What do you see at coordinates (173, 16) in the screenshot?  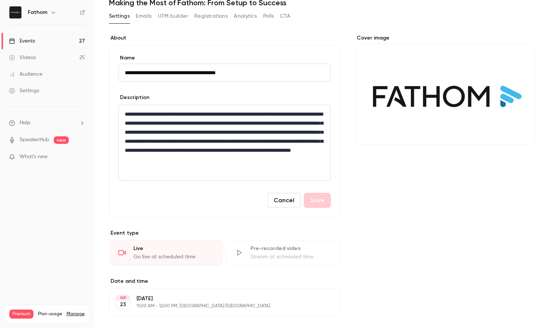 I see `button: UTM builder` at bounding box center [173, 16].